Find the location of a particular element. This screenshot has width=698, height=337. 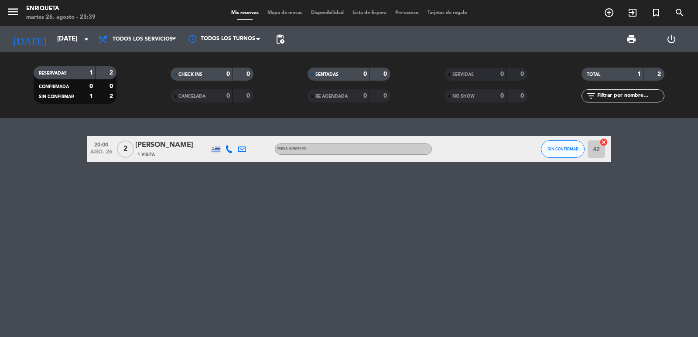

span: SENTADAS is located at coordinates (327, 75).